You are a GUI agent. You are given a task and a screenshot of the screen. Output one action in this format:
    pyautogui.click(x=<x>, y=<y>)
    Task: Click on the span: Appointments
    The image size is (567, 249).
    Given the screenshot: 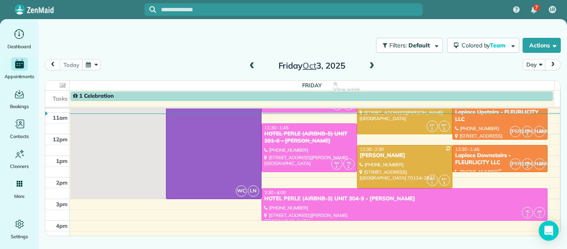 What is the action you would take?
    pyautogui.click(x=20, y=76)
    